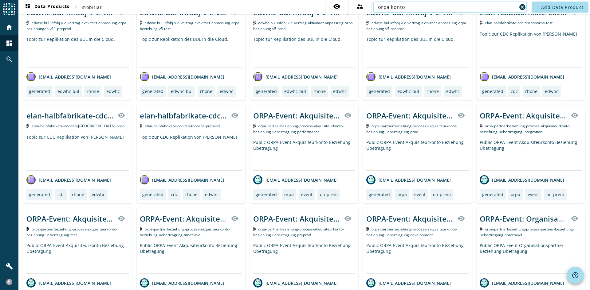 The width and height of the screenshot is (590, 290). I want to click on img: Kafka Topic: orpa-partnerbeziehung-process-partner-beziehung-uebertragung-timetravel, so click(481, 229).